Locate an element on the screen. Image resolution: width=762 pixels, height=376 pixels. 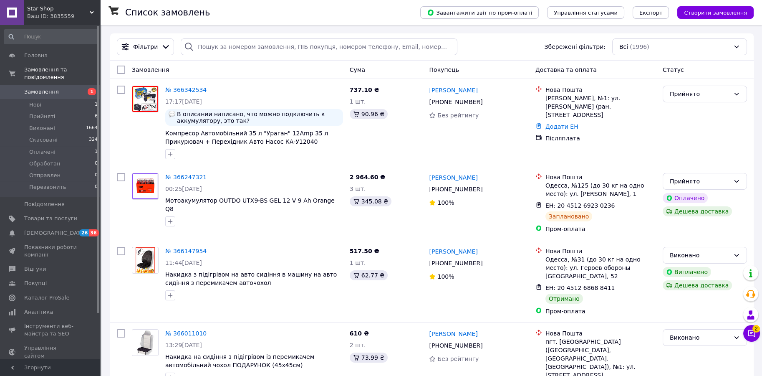
span: Покупець is located at coordinates (444, 70).